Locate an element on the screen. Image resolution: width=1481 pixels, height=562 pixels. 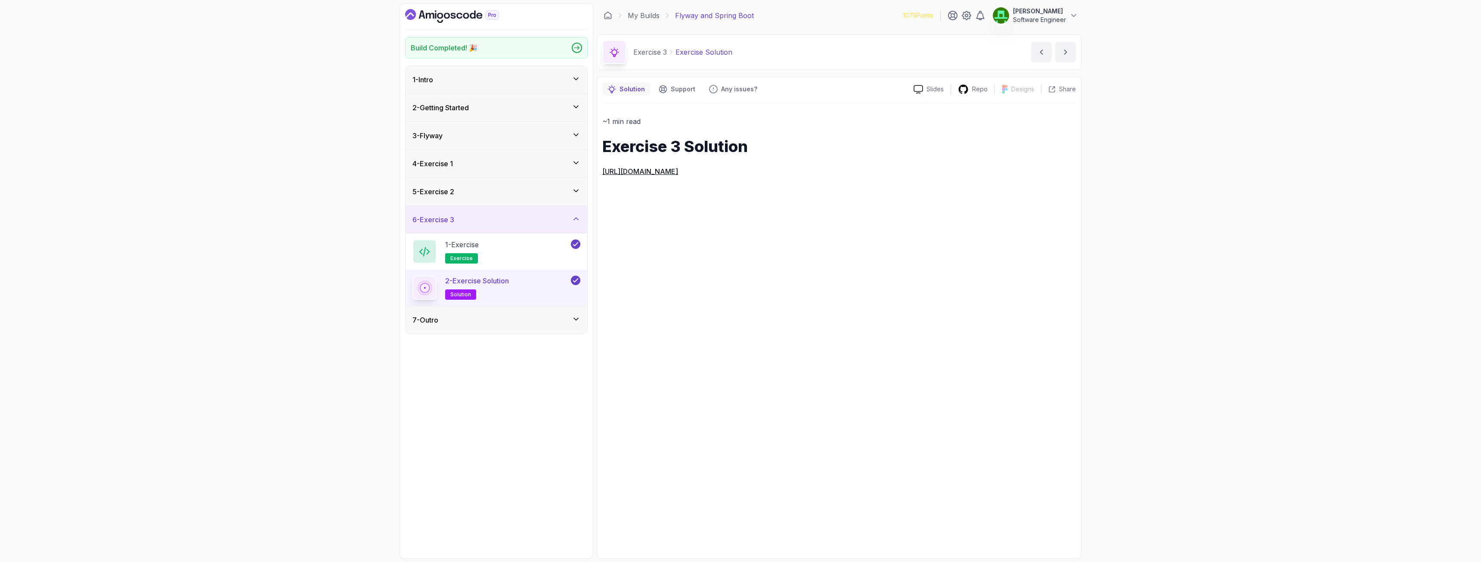
h2: Build Completed! 🎉 is located at coordinates (444, 48).